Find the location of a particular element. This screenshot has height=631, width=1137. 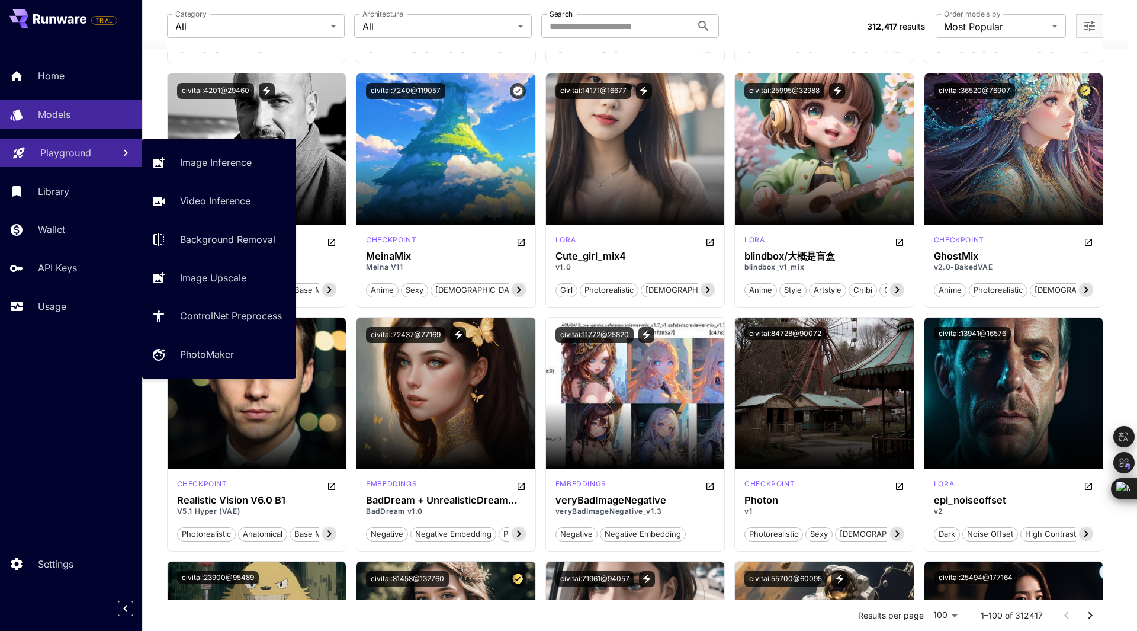

p: v1 is located at coordinates (825, 511).